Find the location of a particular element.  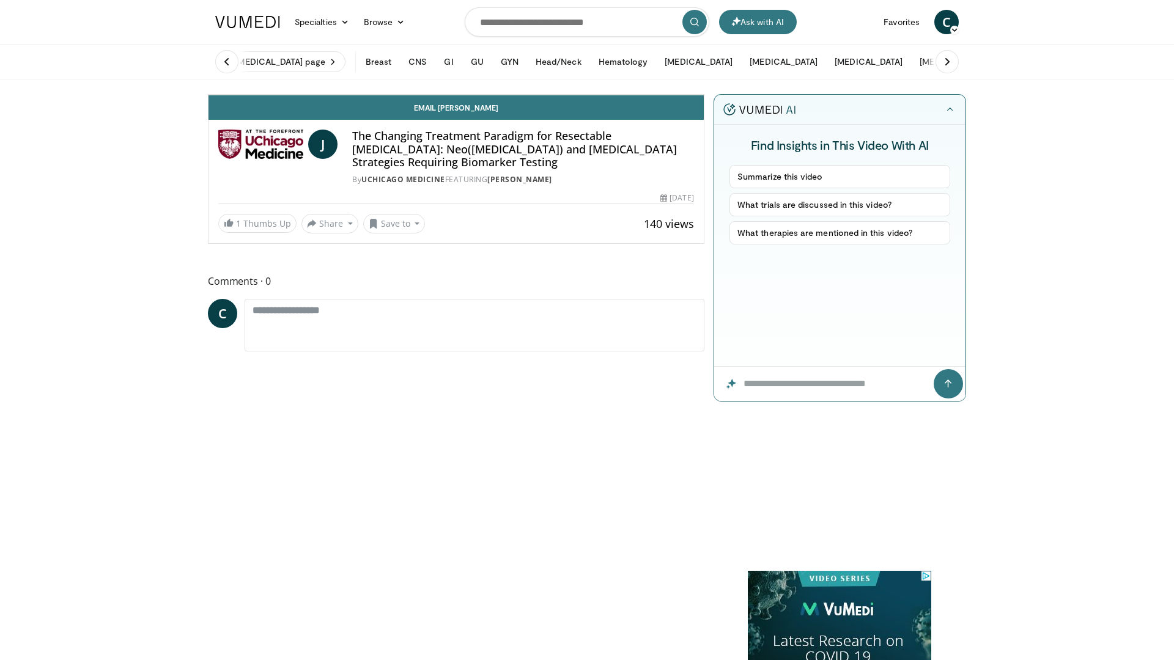

a: Browse is located at coordinates (385, 22).